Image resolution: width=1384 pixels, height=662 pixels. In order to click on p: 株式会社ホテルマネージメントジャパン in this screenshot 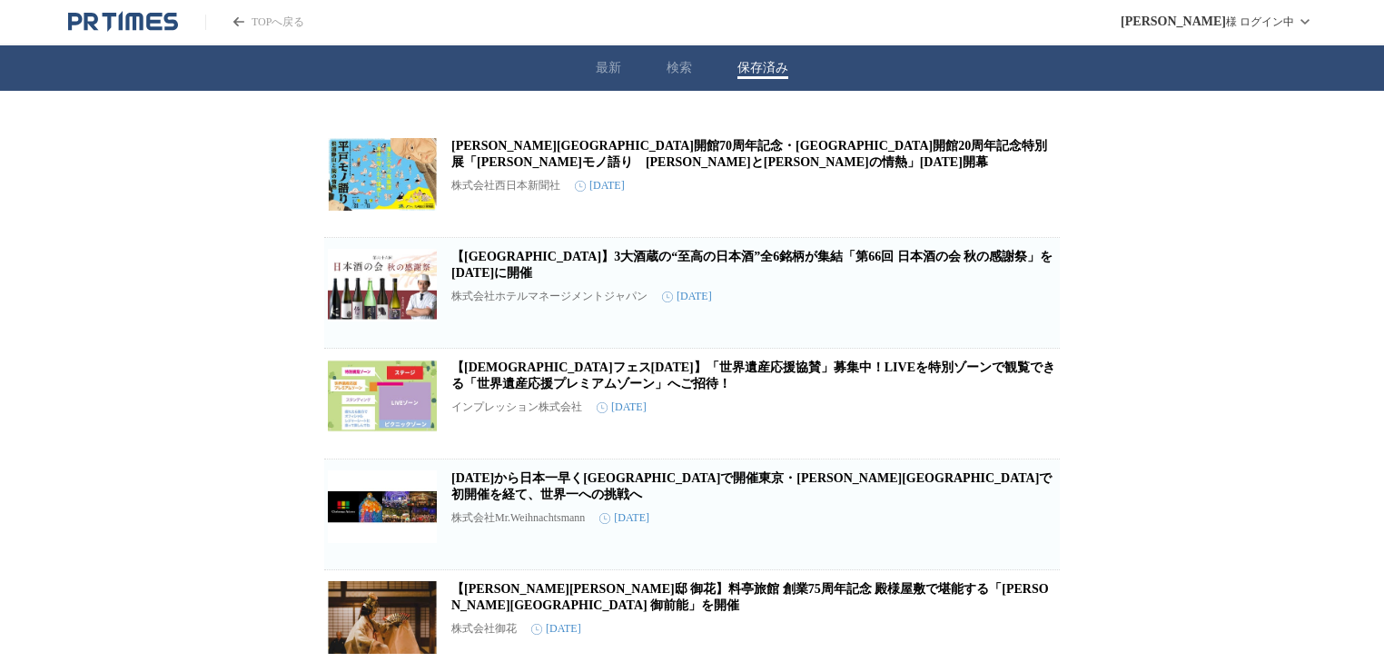, I will do `click(549, 296)`.